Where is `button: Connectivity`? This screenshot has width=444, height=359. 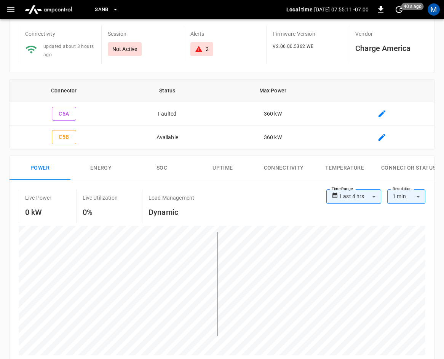 button: Connectivity is located at coordinates (284, 168).